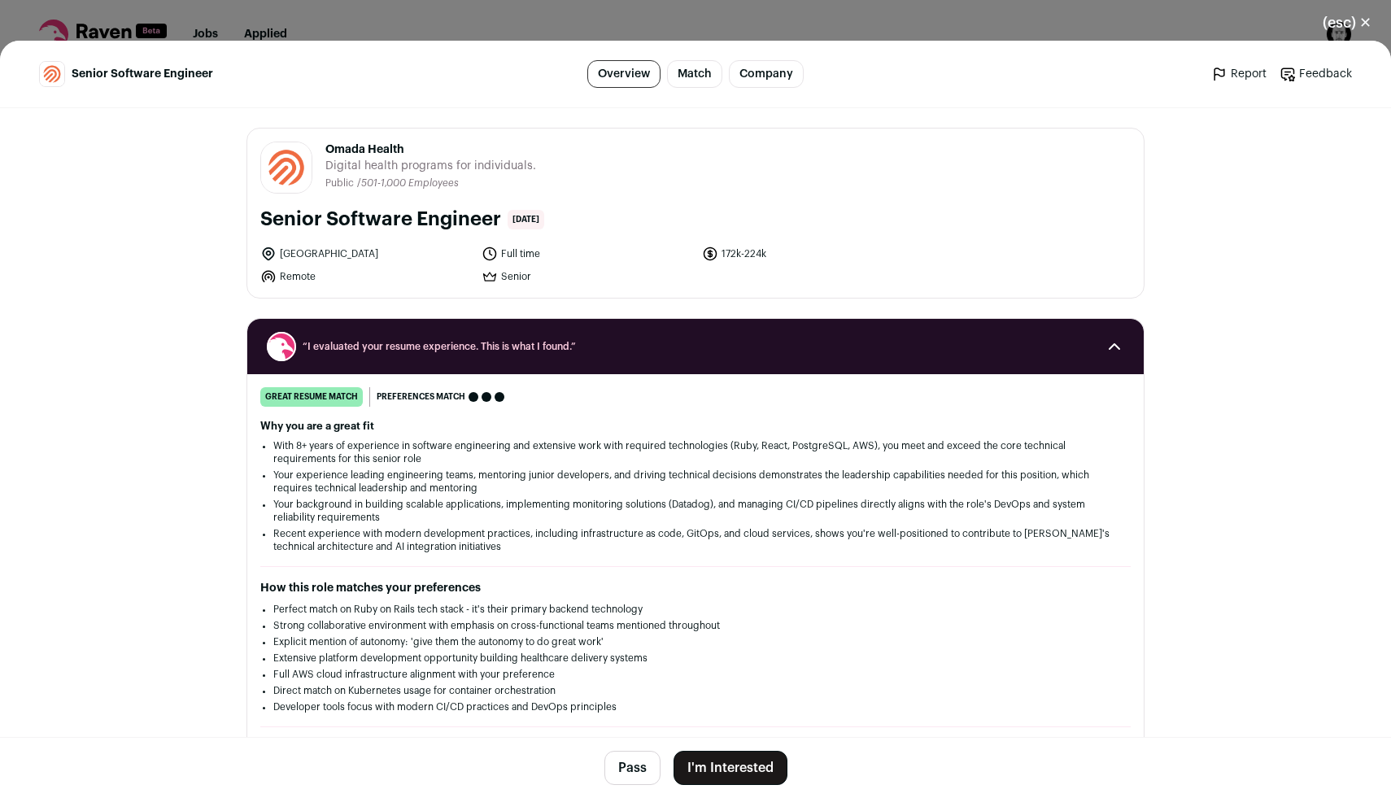 This screenshot has width=1391, height=798. What do you see at coordinates (341, 183) in the screenshot?
I see `li: Public` at bounding box center [341, 183].